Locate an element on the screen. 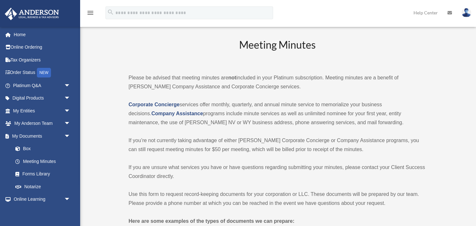  i: menu is located at coordinates (90, 13).